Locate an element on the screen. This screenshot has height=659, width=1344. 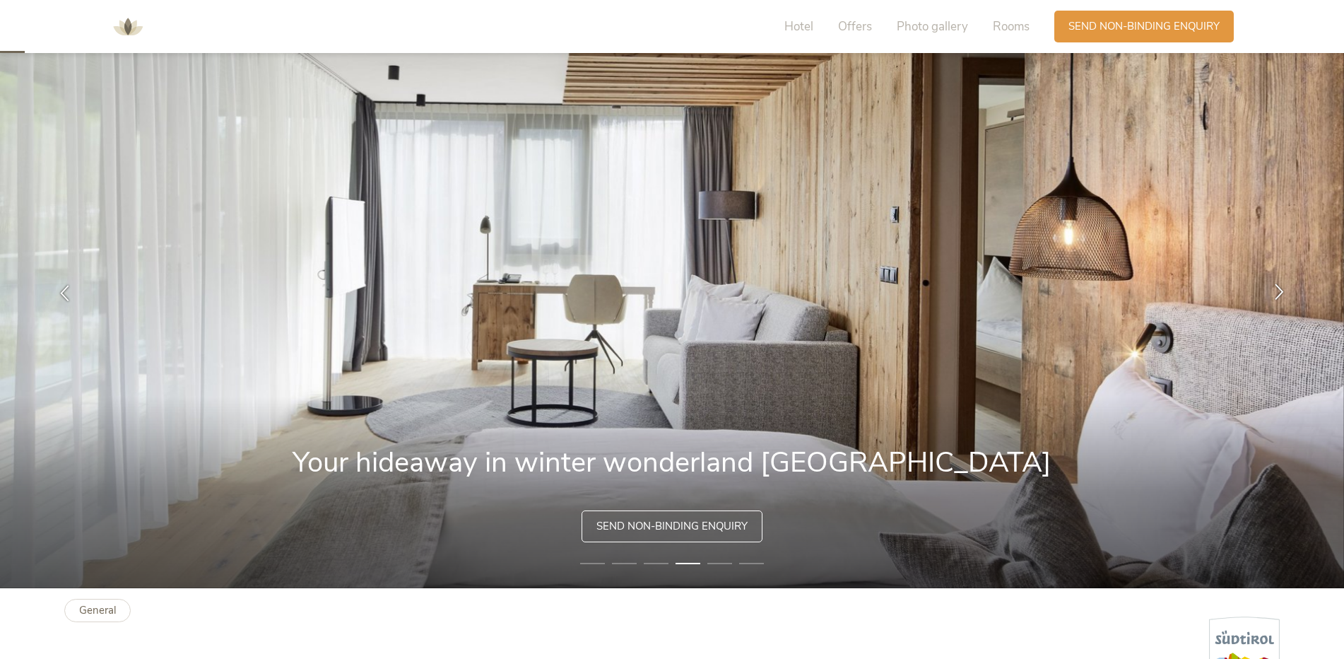
span: Photo gallery is located at coordinates (932, 26).